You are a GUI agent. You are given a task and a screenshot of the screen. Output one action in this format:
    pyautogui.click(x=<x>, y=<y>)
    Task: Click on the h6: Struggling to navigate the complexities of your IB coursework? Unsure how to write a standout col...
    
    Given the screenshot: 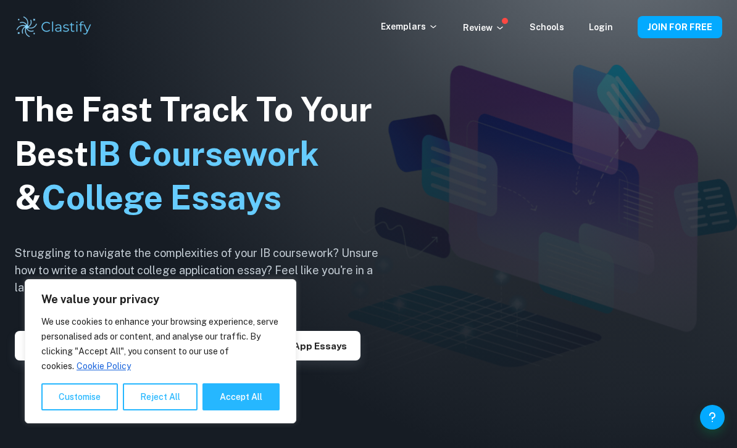 What is the action you would take?
    pyautogui.click(x=206, y=271)
    